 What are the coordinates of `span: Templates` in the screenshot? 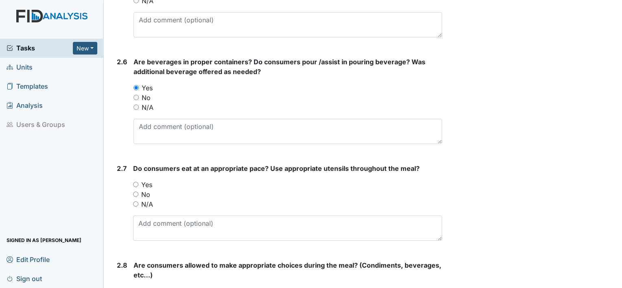 It's located at (27, 86).